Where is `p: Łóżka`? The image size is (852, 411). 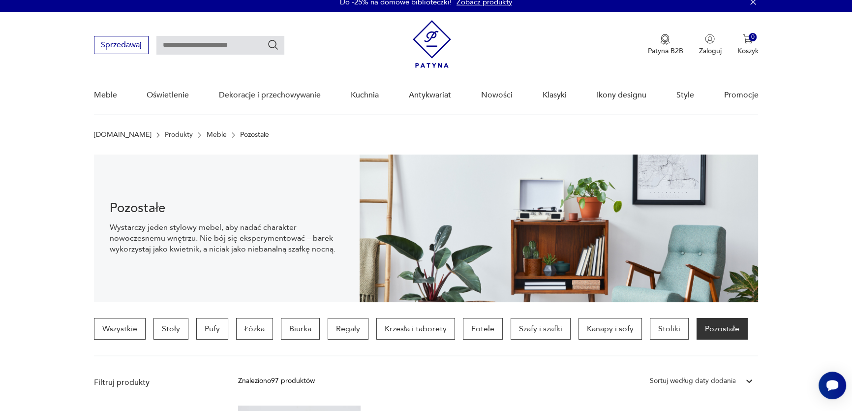
p: Łóżka is located at coordinates (254, 329).